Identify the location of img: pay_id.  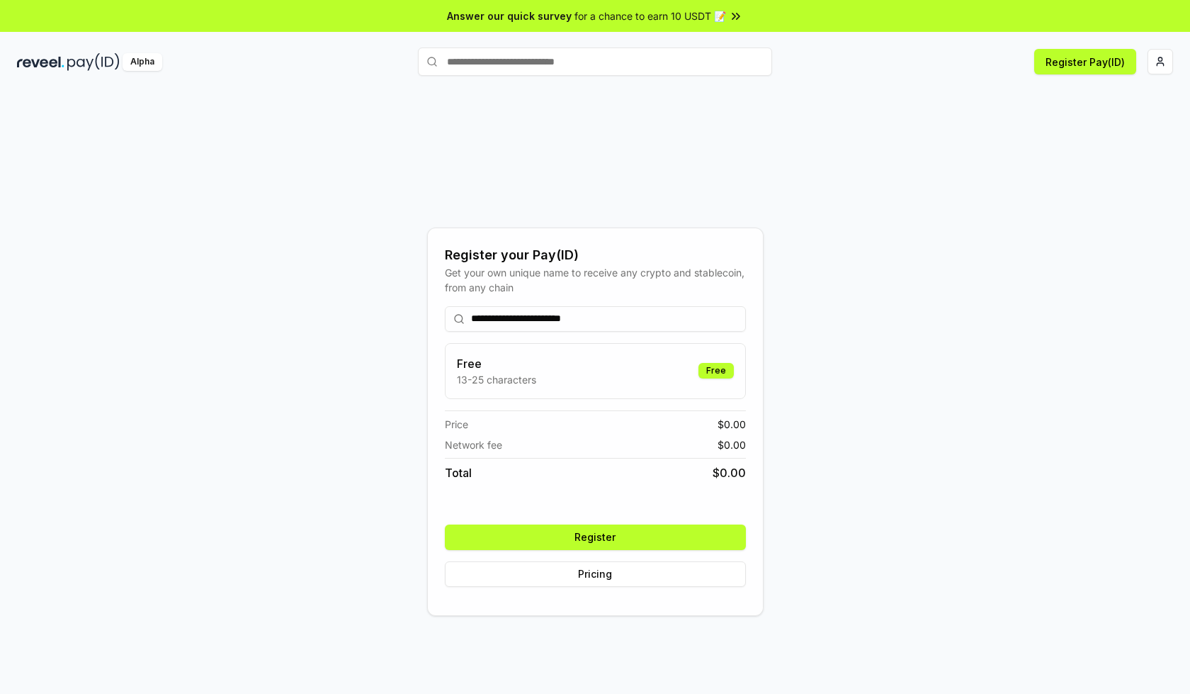
(94, 62).